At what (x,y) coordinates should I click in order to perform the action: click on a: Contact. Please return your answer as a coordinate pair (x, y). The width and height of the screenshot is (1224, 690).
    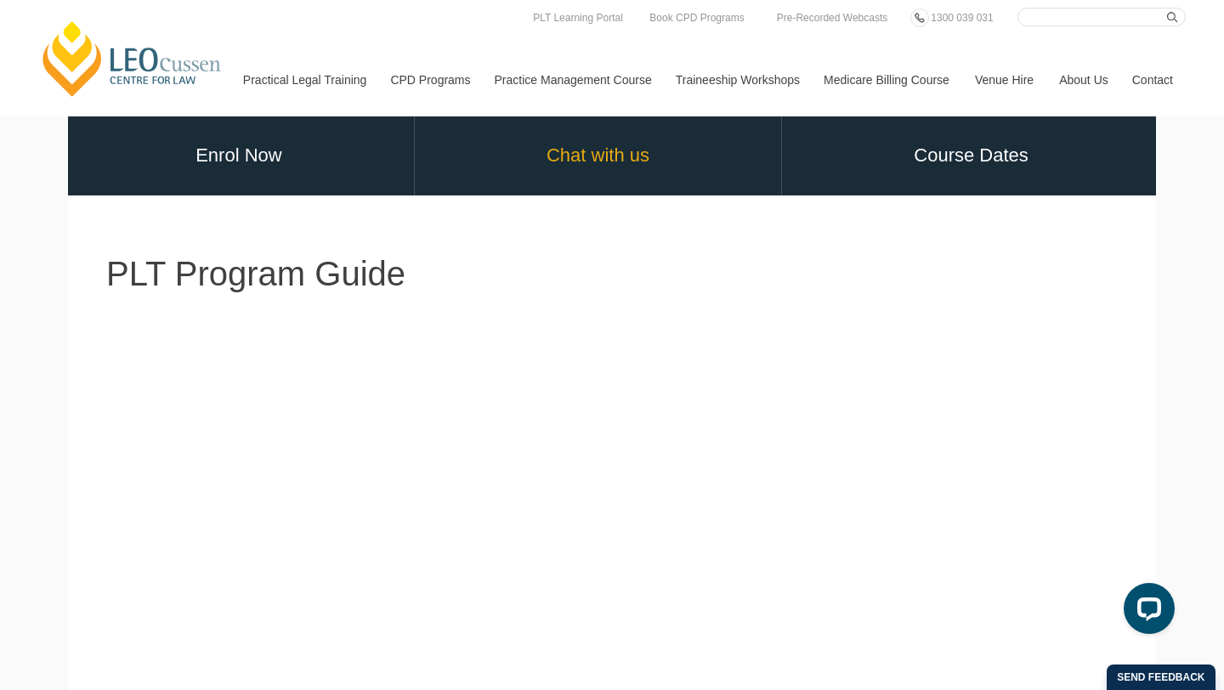
    Looking at the image, I should click on (1152, 80).